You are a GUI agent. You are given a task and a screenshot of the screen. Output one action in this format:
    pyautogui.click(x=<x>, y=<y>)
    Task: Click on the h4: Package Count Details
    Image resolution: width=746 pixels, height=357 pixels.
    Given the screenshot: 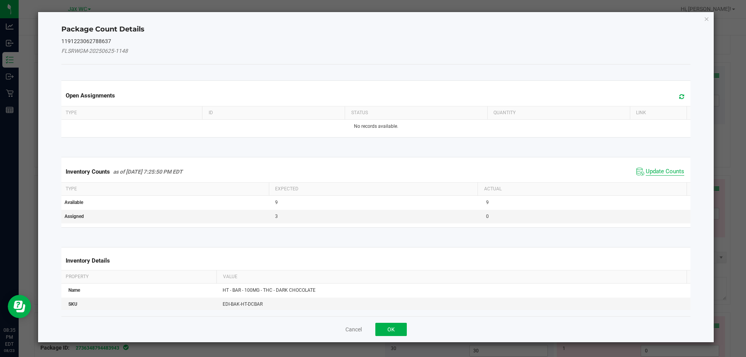 What is the action you would take?
    pyautogui.click(x=376, y=30)
    